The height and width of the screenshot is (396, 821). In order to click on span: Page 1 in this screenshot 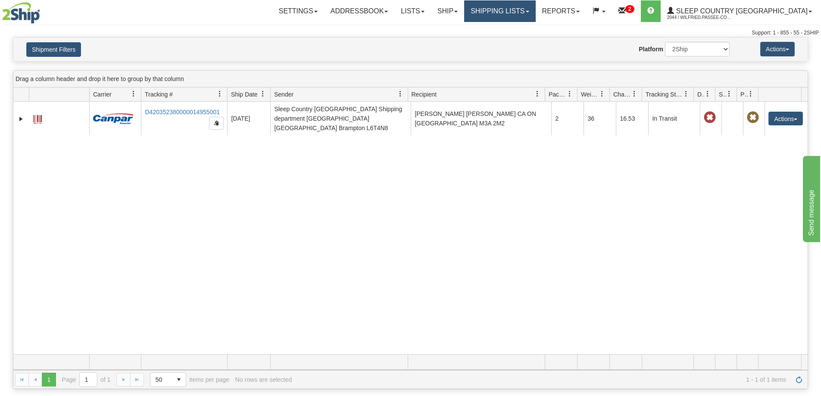, I will do `click(49, 379)`.